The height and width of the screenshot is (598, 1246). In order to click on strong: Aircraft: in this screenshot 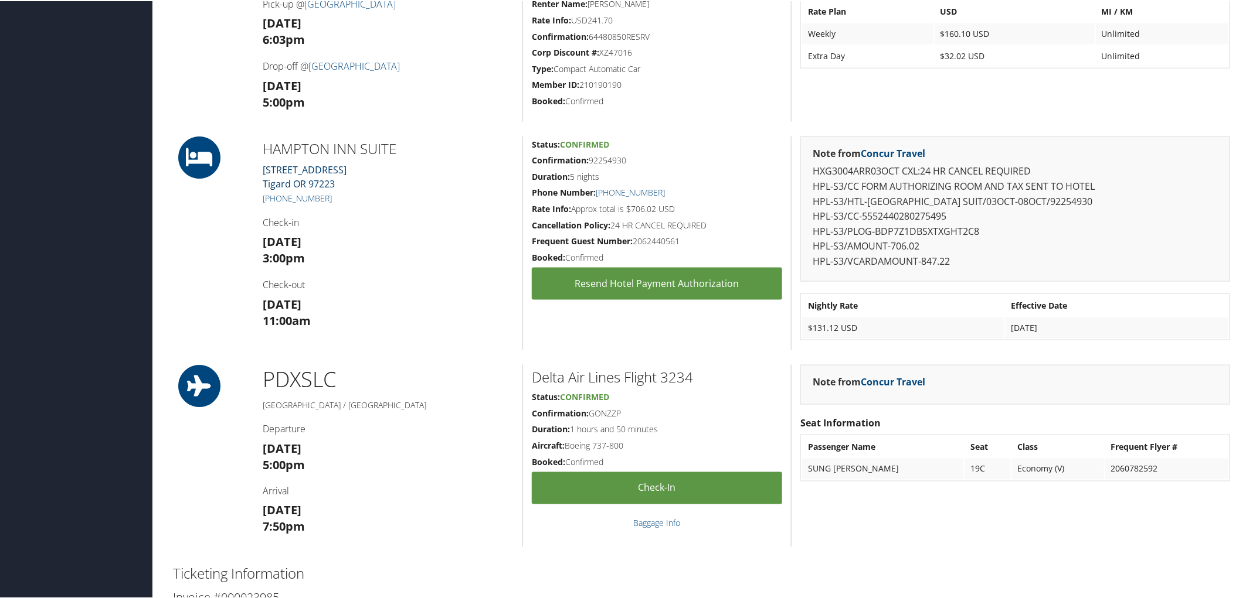, I will do `click(548, 444)`.